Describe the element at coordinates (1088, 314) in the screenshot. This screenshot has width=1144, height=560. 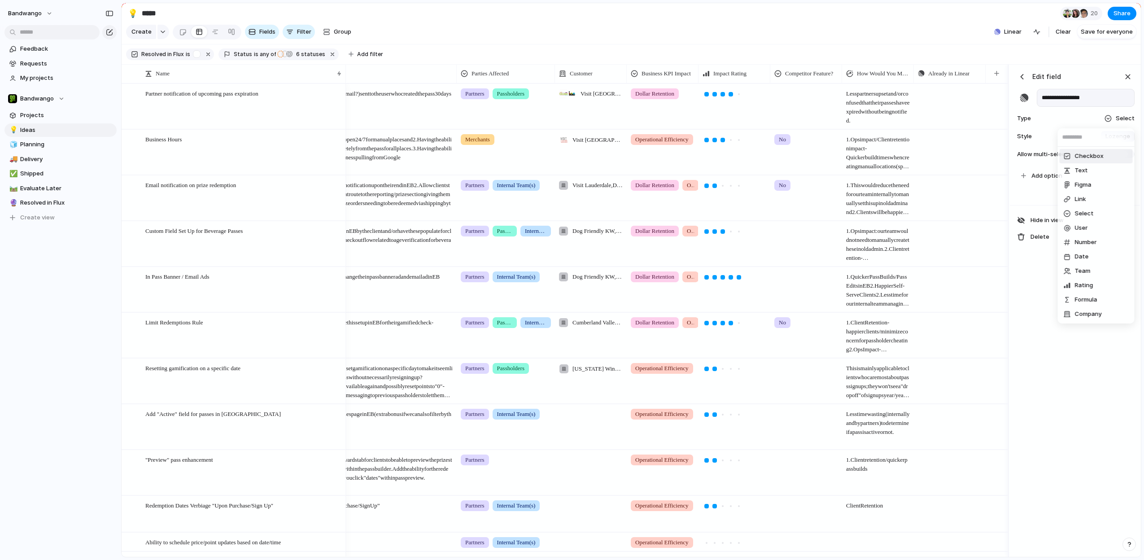
I see `span: Company` at that location.